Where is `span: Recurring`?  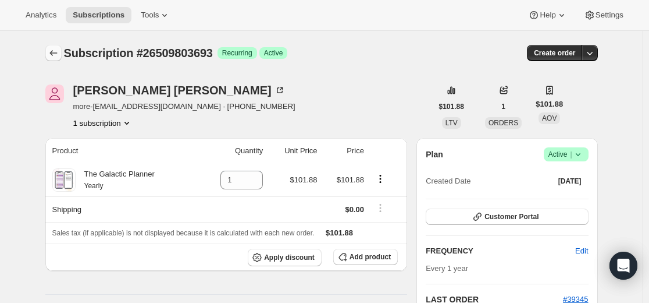
span: Recurring is located at coordinates (237, 53).